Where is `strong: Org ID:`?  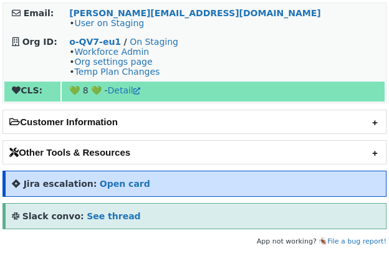 strong: Org ID: is located at coordinates (40, 42).